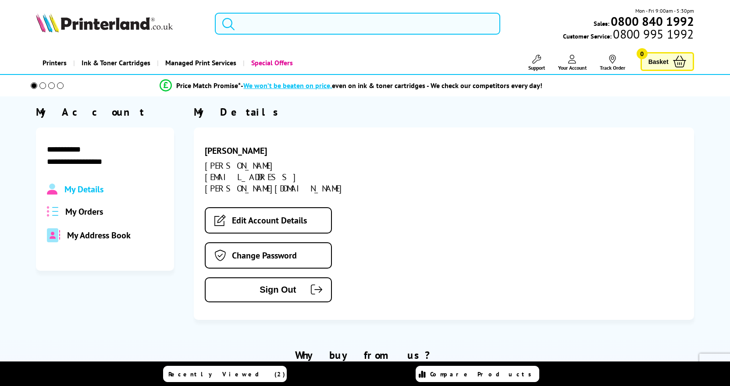 Image resolution: width=730 pixels, height=386 pixels. Describe the element at coordinates (268, 290) in the screenshot. I see `button: Sign Out` at that location.